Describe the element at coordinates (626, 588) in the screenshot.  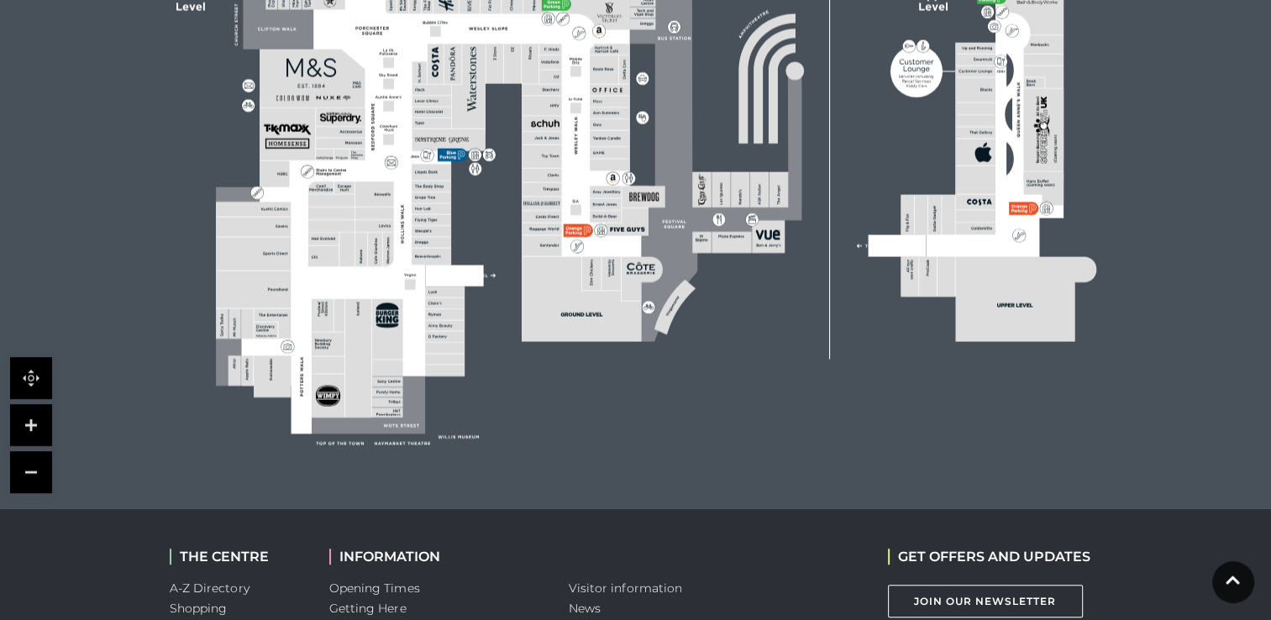
I see `a: Visitor information` at that location.